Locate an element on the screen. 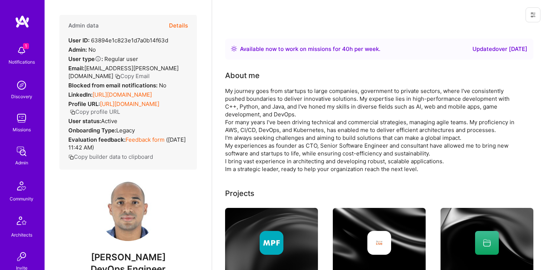 Image resolution: width=546 pixels, height=270 pixels. div: Regular user is located at coordinates (103, 59).